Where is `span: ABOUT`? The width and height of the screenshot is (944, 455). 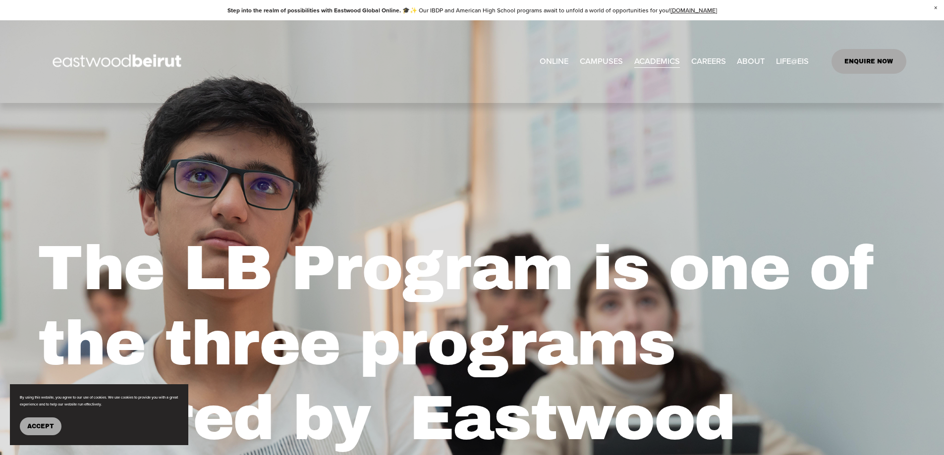 span: ABOUT is located at coordinates (751, 61).